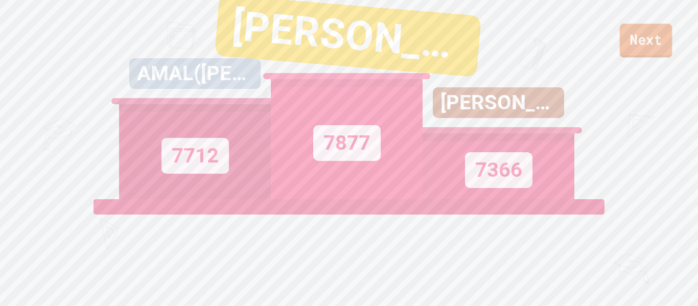 The width and height of the screenshot is (698, 306). What do you see at coordinates (347, 143) in the screenshot?
I see `div: 7877` at bounding box center [347, 143].